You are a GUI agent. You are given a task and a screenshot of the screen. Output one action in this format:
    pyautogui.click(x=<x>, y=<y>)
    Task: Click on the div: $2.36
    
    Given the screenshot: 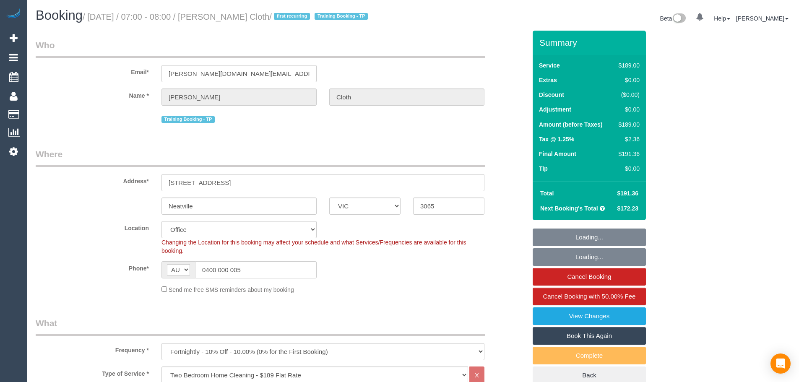 What is the action you would take?
    pyautogui.click(x=628, y=139)
    